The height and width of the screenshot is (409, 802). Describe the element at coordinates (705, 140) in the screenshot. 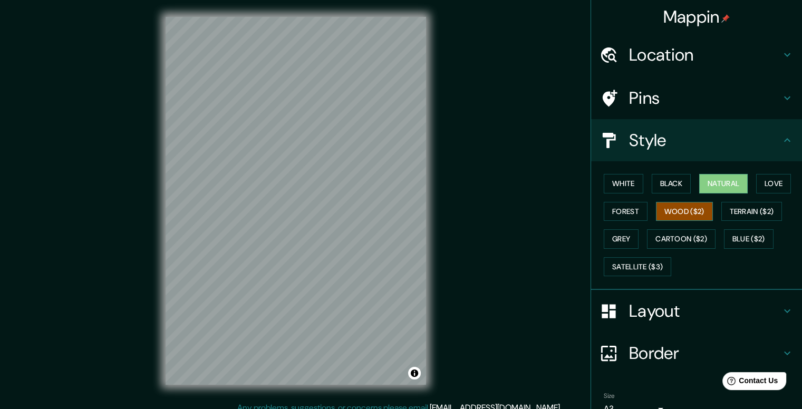

I see `h4: Style` at that location.